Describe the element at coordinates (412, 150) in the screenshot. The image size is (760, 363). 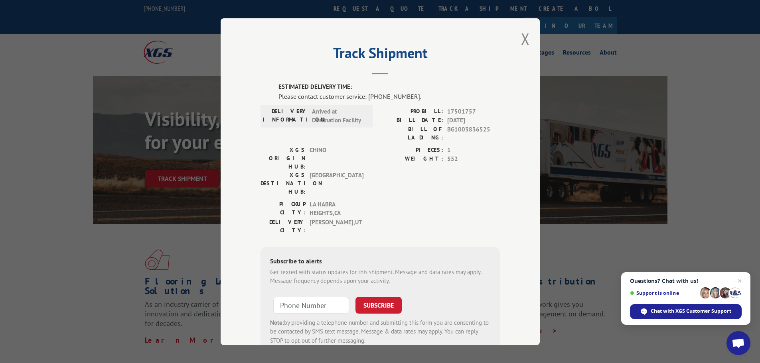
I see `label: PIECES:` at that location.